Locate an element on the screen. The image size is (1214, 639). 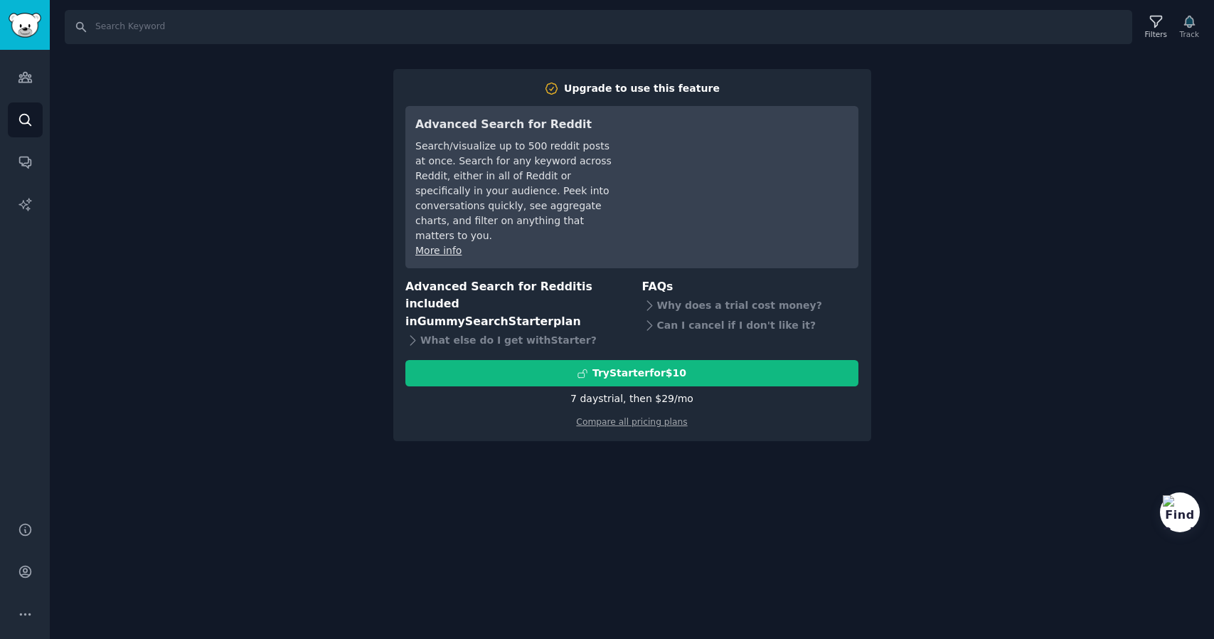
div: Upgrade to use this feature is located at coordinates (642, 88).